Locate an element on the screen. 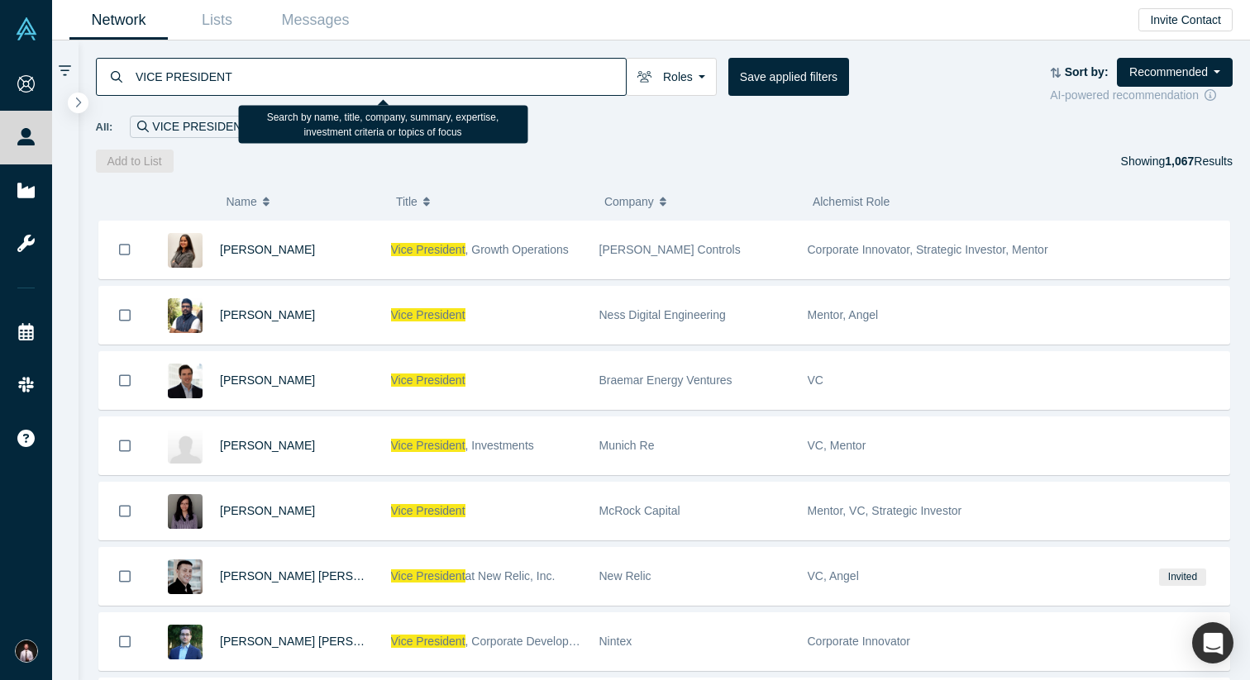  div: VICE PRESIDENT is located at coordinates (198, 126).